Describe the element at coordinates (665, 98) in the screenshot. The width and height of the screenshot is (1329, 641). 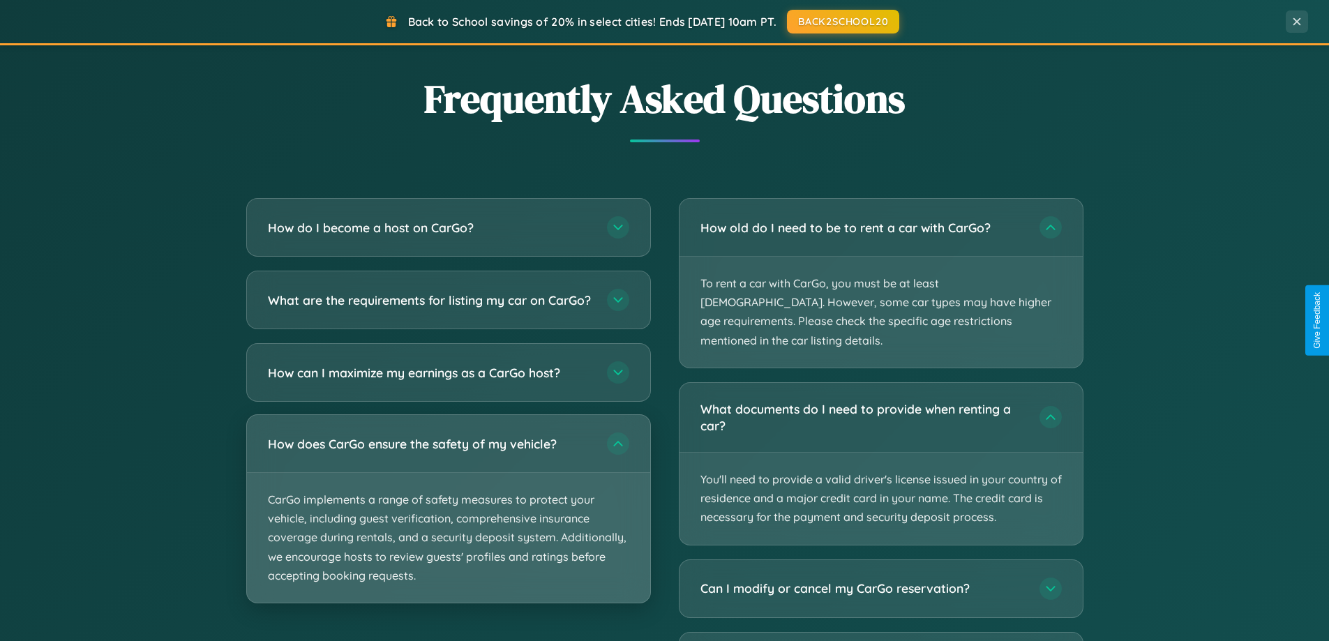
I see `h2: Frequently Asked Questions` at that location.